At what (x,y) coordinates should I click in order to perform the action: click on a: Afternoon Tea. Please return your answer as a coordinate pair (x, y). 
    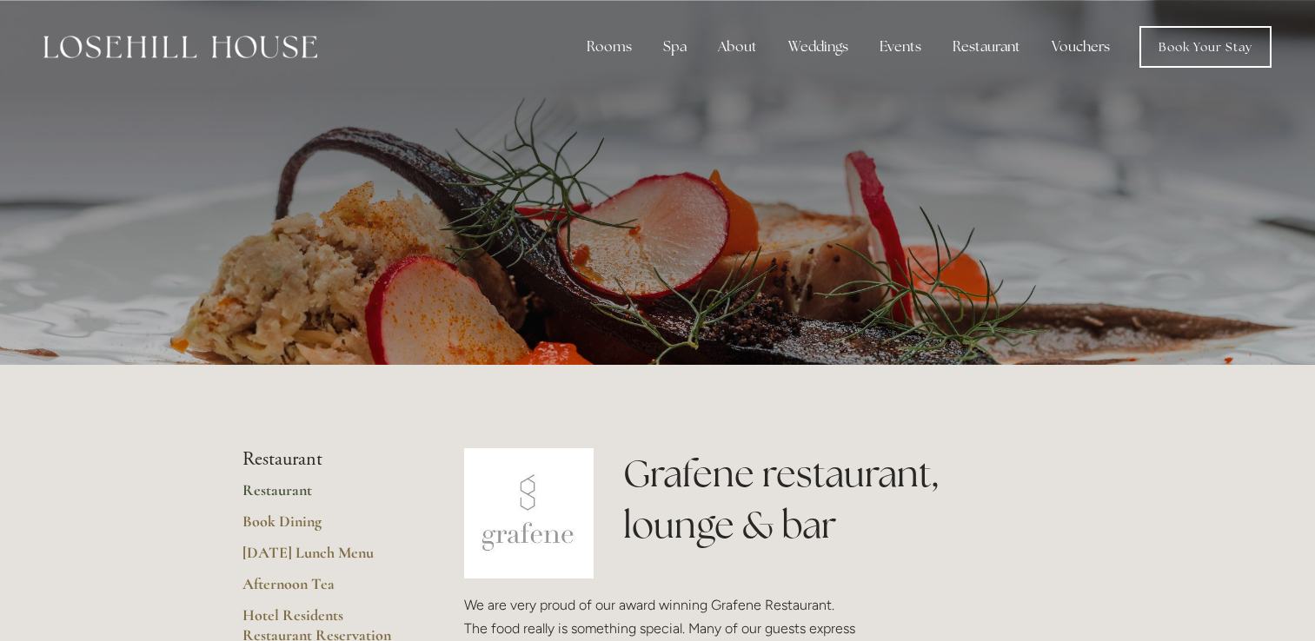
    Looking at the image, I should click on (325, 590).